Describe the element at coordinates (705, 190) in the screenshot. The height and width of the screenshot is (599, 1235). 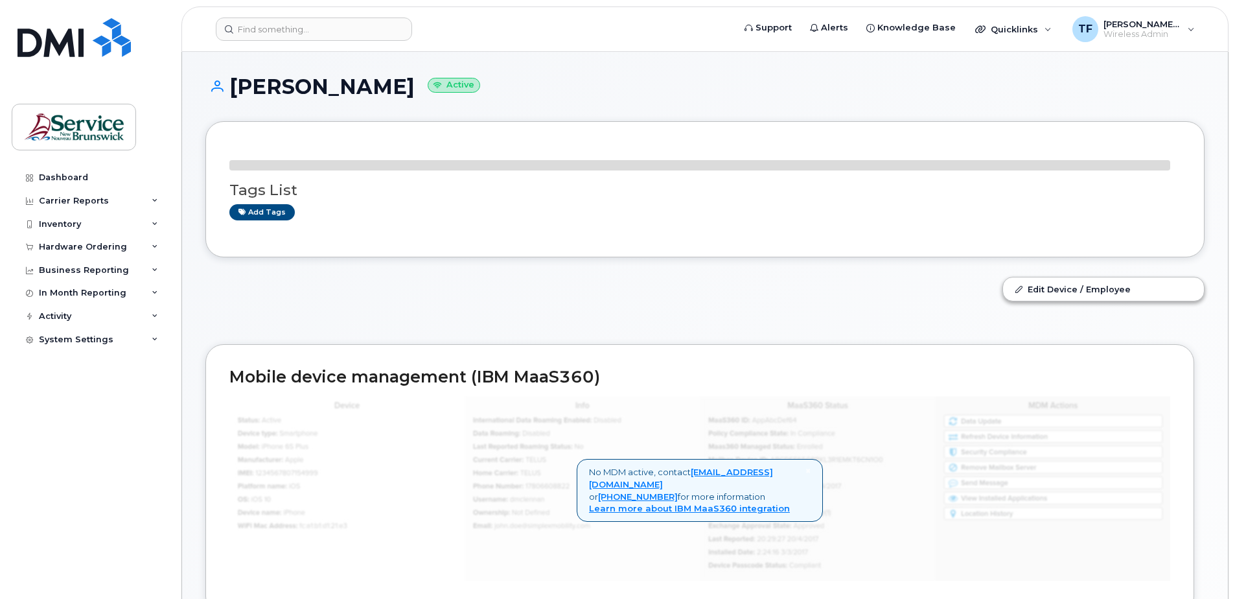
I see `h3: Tags List` at that location.